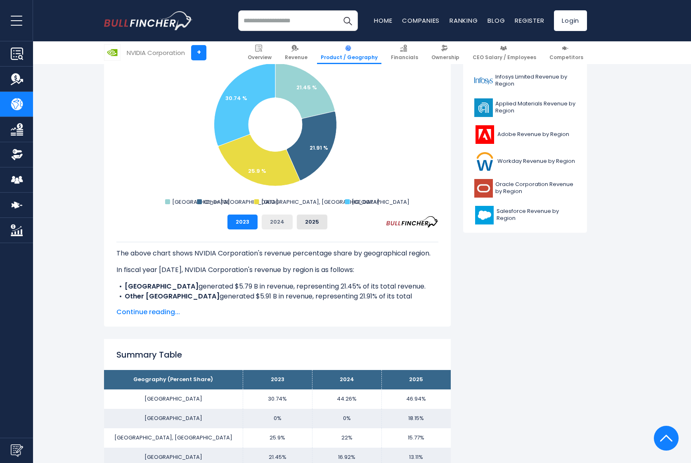 Image resolution: width=691 pixels, height=463 pixels. Describe the element at coordinates (485, 161) in the screenshot. I see `img: WDAY logo` at that location.